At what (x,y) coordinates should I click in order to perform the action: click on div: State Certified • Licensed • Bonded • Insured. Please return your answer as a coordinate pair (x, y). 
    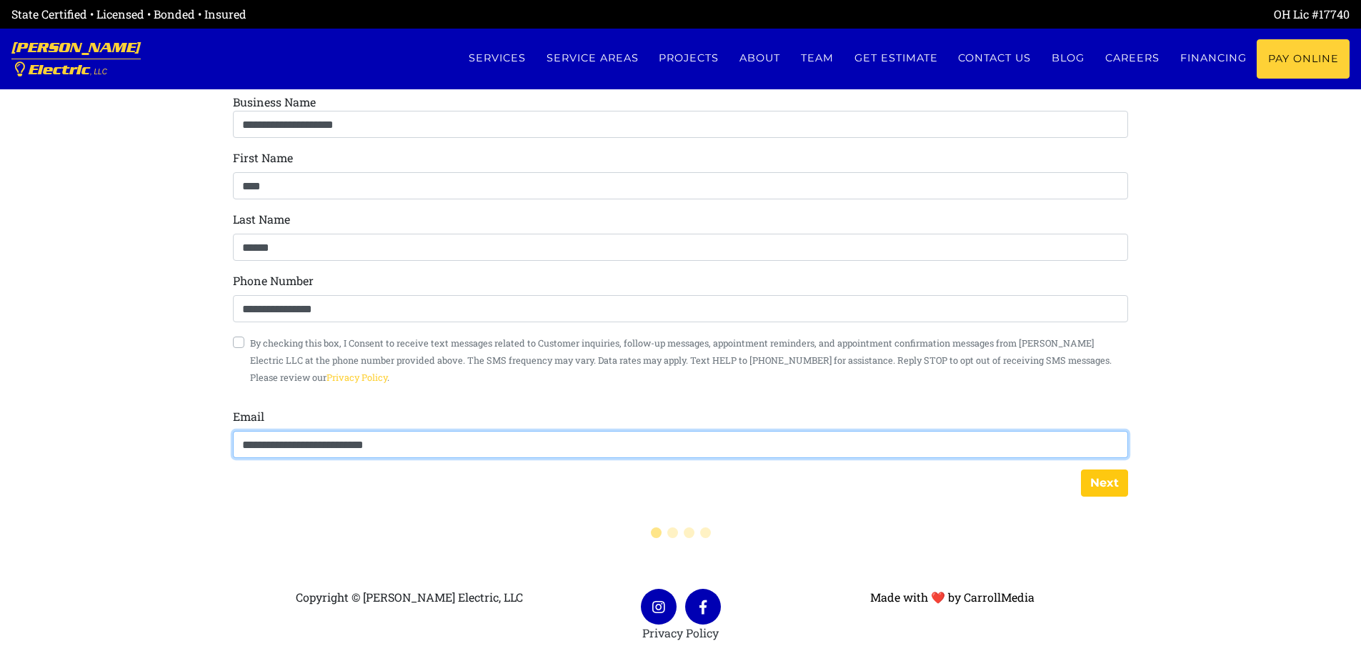
    Looking at the image, I should click on (346, 14).